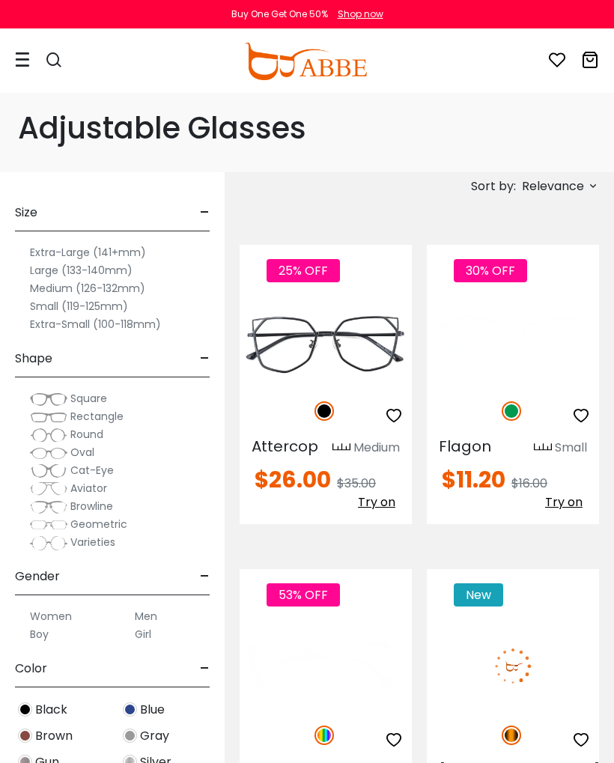 The image size is (614, 763). Describe the element at coordinates (92, 470) in the screenshot. I see `span: Cat-Eye` at that location.